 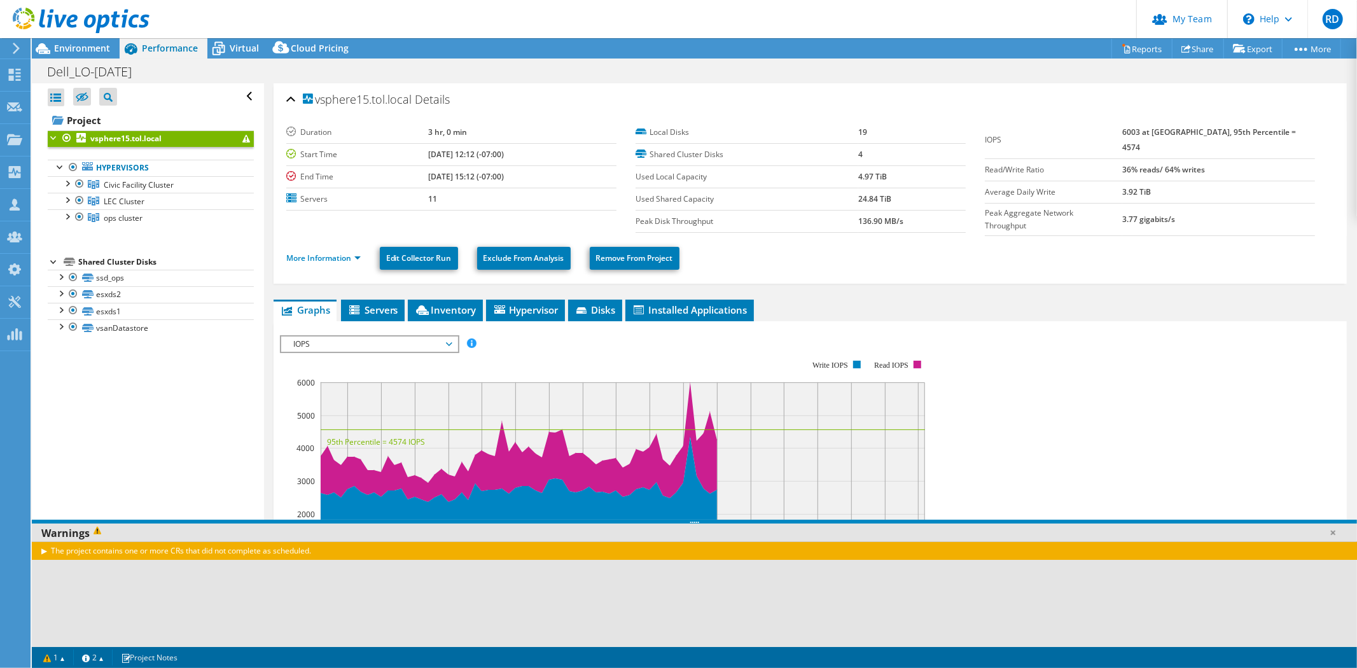 What do you see at coordinates (358, 199) in the screenshot?
I see `label: Servers` at bounding box center [358, 199].